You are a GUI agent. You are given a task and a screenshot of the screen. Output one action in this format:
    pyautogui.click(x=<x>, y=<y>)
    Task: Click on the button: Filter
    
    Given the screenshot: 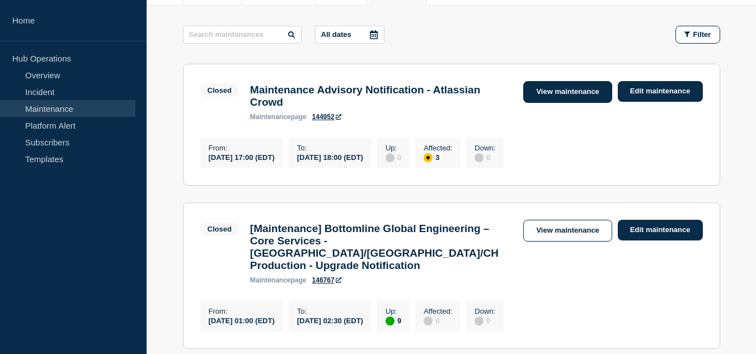 What is the action you would take?
    pyautogui.click(x=698, y=35)
    